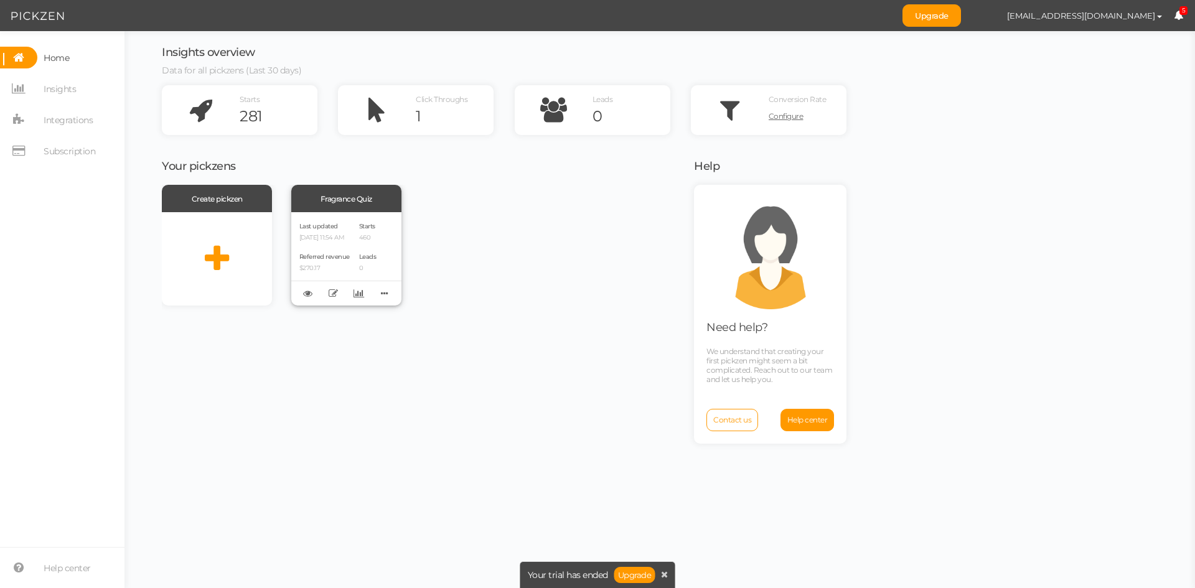 The width and height of the screenshot is (1195, 588). I want to click on p: $270.17, so click(324, 268).